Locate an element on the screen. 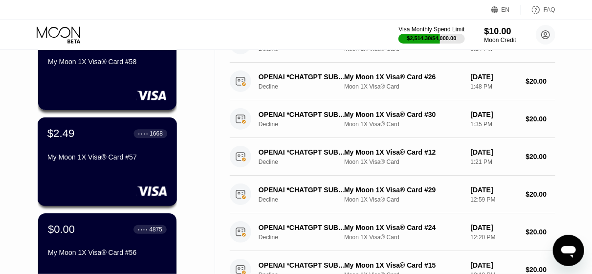  div: 1668 is located at coordinates (156, 133).